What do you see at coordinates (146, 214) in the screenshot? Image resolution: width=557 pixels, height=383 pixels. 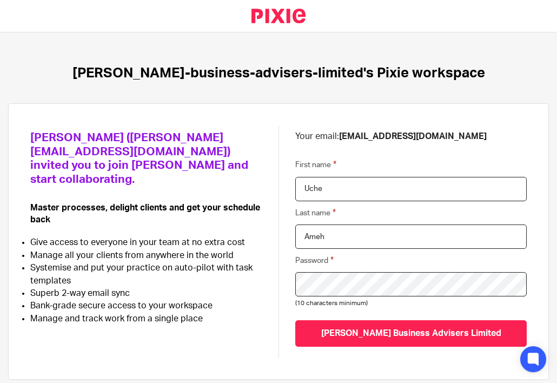 I see `p: Master processes, delight clients and get your schedule back` at bounding box center [146, 214].